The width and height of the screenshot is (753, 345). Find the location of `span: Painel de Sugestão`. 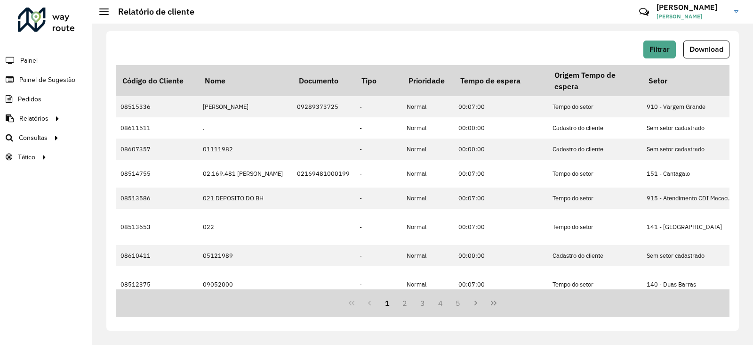

span: Painel de Sugestão is located at coordinates (47, 80).